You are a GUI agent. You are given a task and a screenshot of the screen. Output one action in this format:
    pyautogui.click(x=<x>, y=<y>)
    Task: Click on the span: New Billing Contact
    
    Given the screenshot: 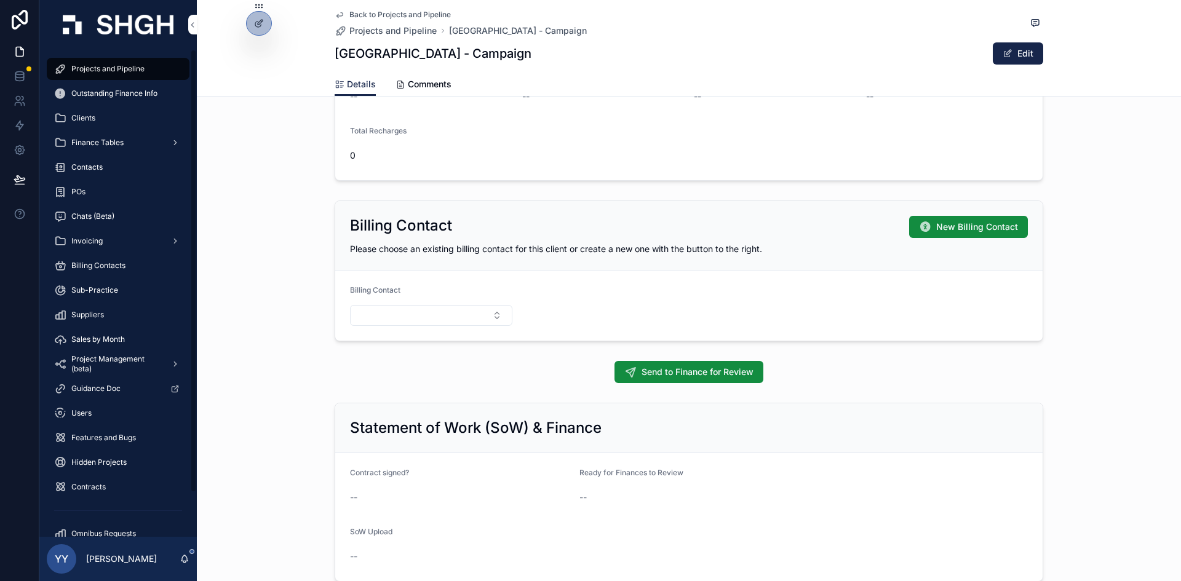 What is the action you would take?
    pyautogui.click(x=977, y=227)
    